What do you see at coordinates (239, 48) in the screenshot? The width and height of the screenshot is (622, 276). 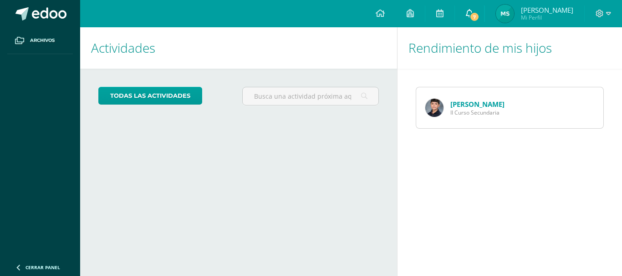 I see `h1: Actividades` at bounding box center [239, 48].